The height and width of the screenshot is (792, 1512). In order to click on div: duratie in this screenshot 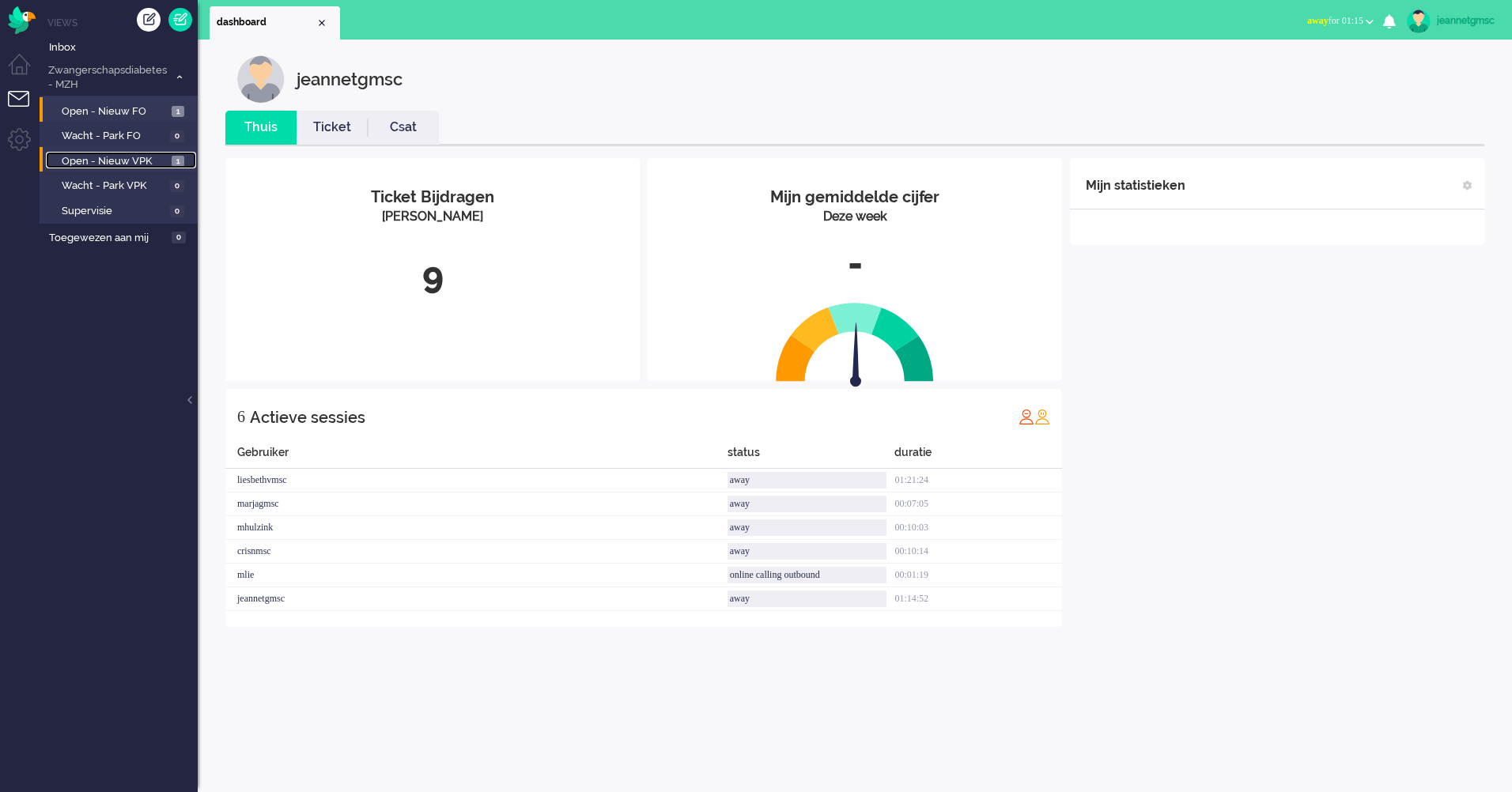, I will do `click(978, 456)`.